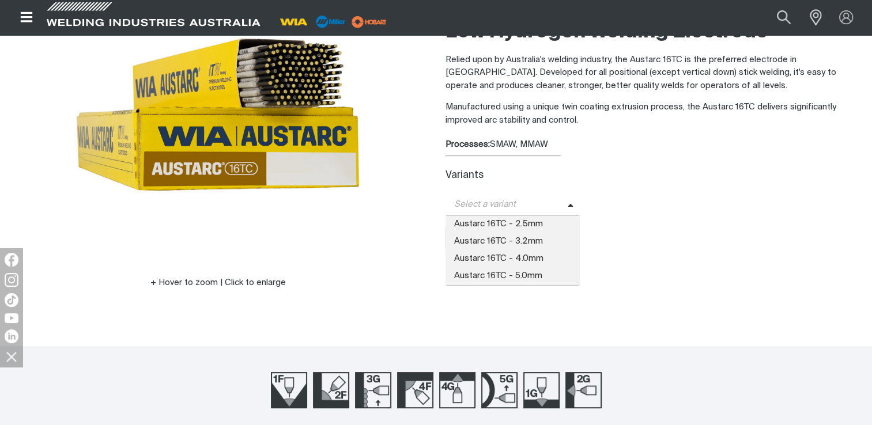 This screenshot has height=425, width=872. What do you see at coordinates (464, 175) in the screenshot?
I see `label: Variants` at bounding box center [464, 175].